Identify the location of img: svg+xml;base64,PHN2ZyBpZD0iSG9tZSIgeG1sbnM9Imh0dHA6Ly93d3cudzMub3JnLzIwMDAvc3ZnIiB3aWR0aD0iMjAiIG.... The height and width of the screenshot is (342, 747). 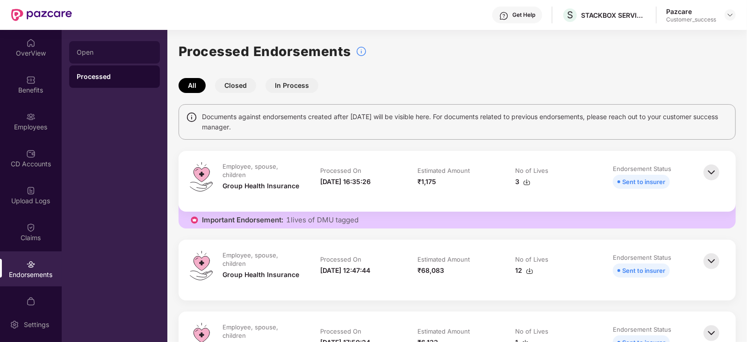
(31, 43).